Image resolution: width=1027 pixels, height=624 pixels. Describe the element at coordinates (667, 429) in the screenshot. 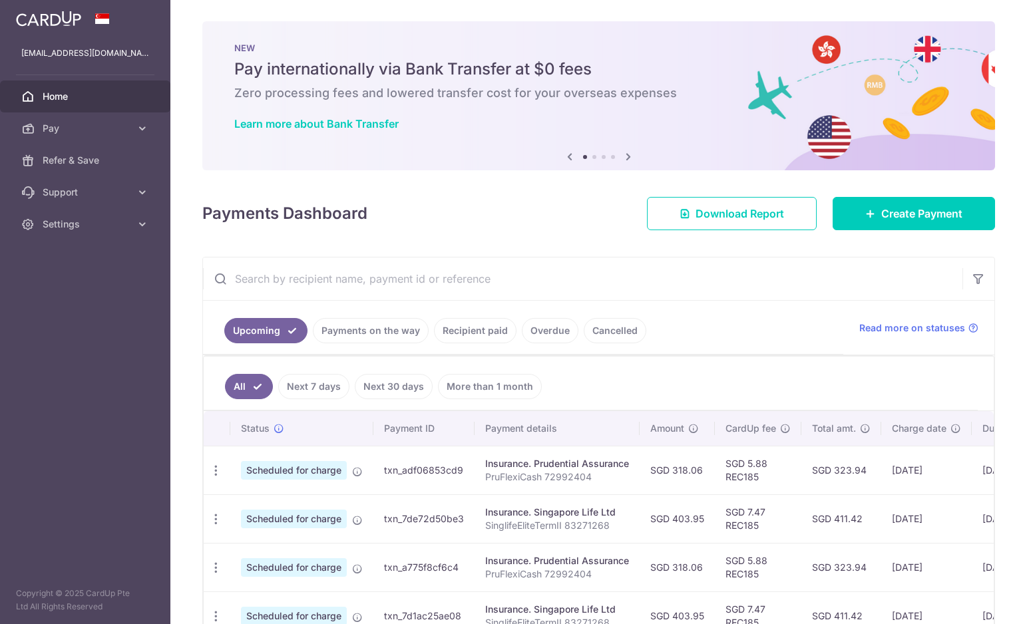

I see `span: Amount` at that location.